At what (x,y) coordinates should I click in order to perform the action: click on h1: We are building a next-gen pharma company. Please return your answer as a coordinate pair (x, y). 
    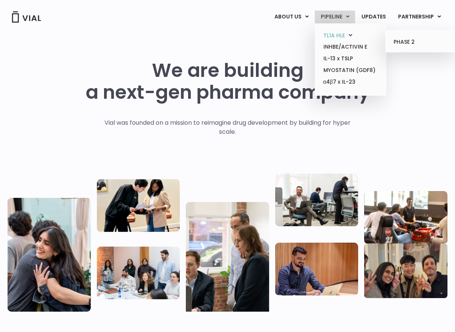
    Looking at the image, I should click on (227, 81).